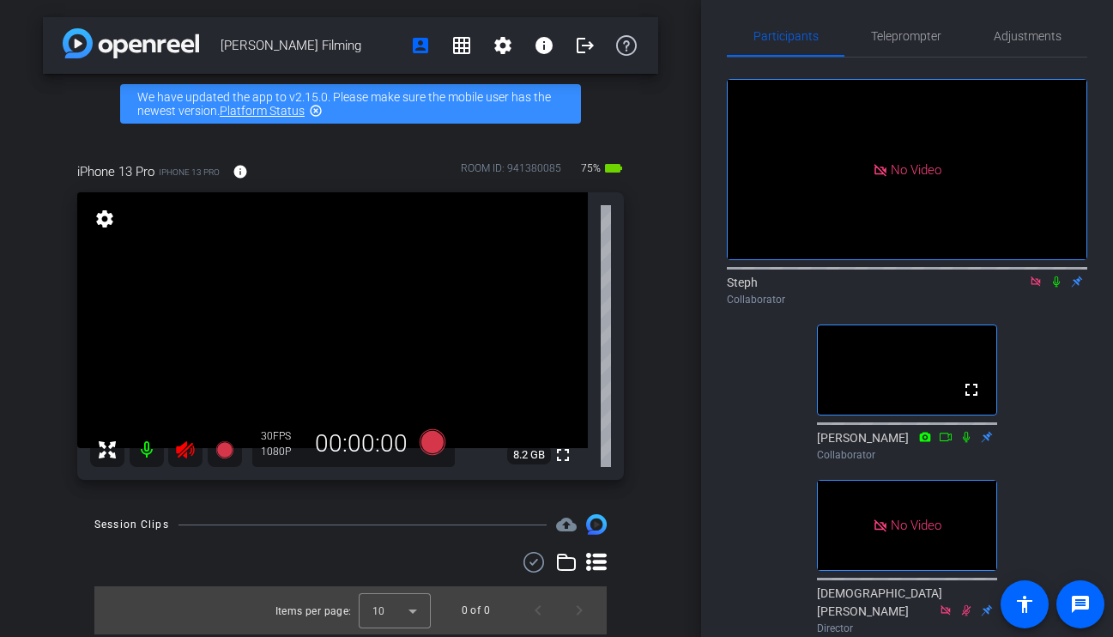  Describe the element at coordinates (907, 628) in the screenshot. I see `div: Director` at that location.